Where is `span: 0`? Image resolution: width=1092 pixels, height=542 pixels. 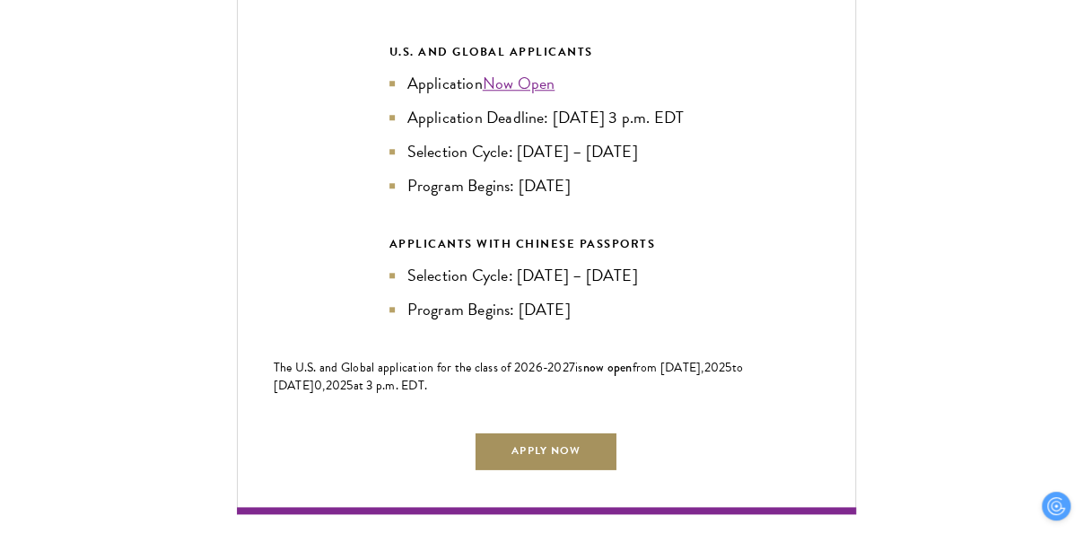 span: 0 is located at coordinates (318, 385).